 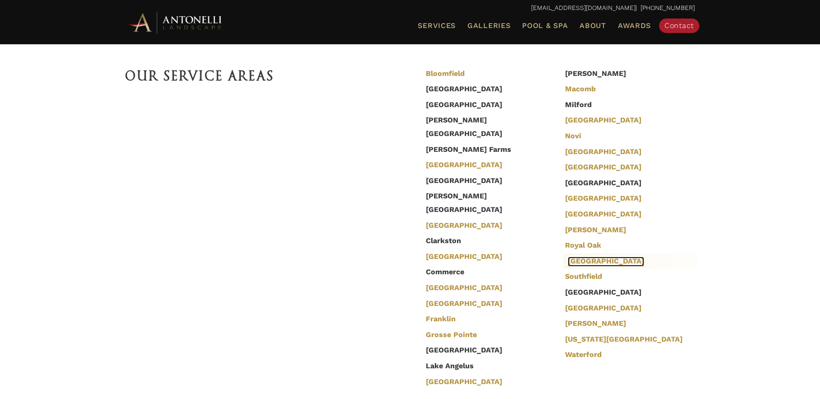 What do you see at coordinates (584, 277) in the screenshot?
I see `a: Southfield` at bounding box center [584, 277].